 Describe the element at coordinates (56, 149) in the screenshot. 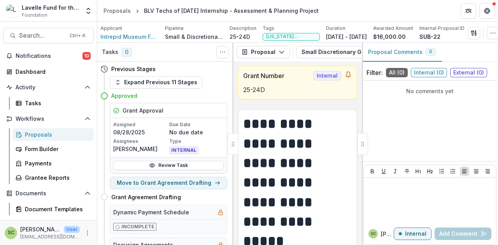

I see `div: Form Builder` at that location.